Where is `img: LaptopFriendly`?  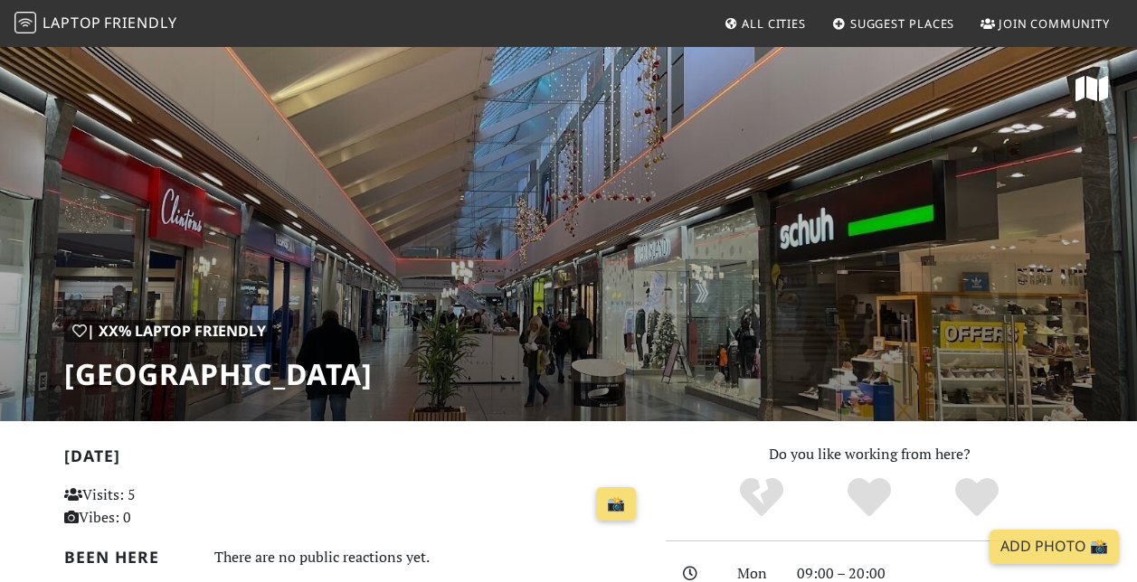
img: LaptopFriendly is located at coordinates (25, 23).